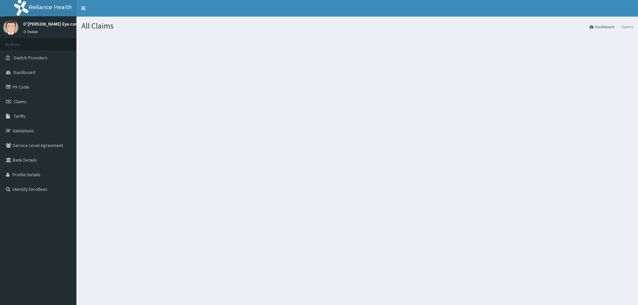 The image size is (638, 305). What do you see at coordinates (623, 27) in the screenshot?
I see `li: Claims` at bounding box center [623, 27].